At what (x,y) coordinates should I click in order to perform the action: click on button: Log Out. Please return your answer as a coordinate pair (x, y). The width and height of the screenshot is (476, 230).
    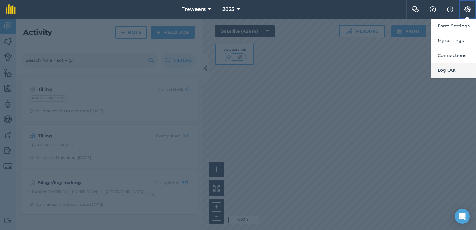
    Looking at the image, I should click on (454, 70).